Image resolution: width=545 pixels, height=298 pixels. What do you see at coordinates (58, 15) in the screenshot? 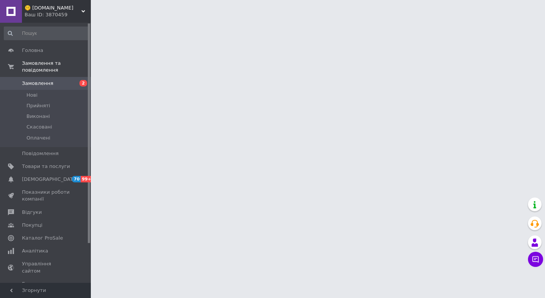
I see `div: Ваш ID: 3870459` at bounding box center [58, 15].